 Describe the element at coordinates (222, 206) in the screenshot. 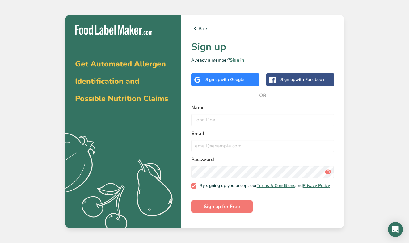

I see `button: Sign up for Free` at that location.